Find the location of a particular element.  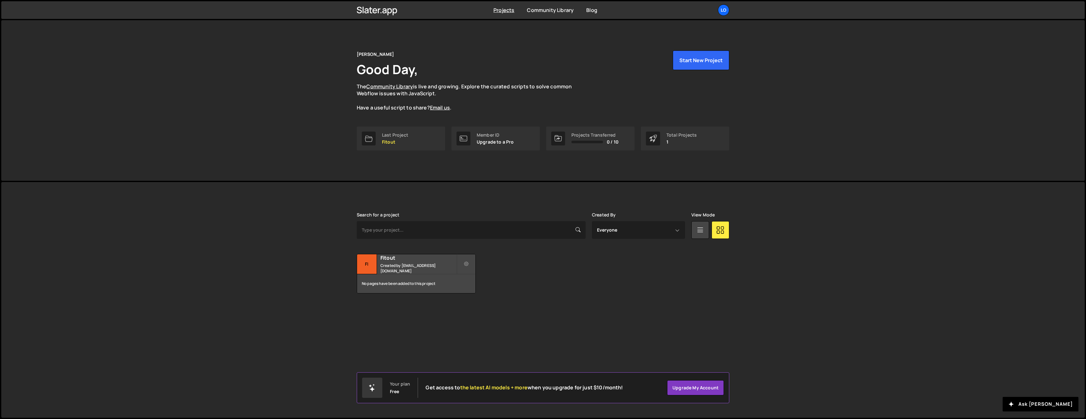

a: Blog is located at coordinates (592, 10).